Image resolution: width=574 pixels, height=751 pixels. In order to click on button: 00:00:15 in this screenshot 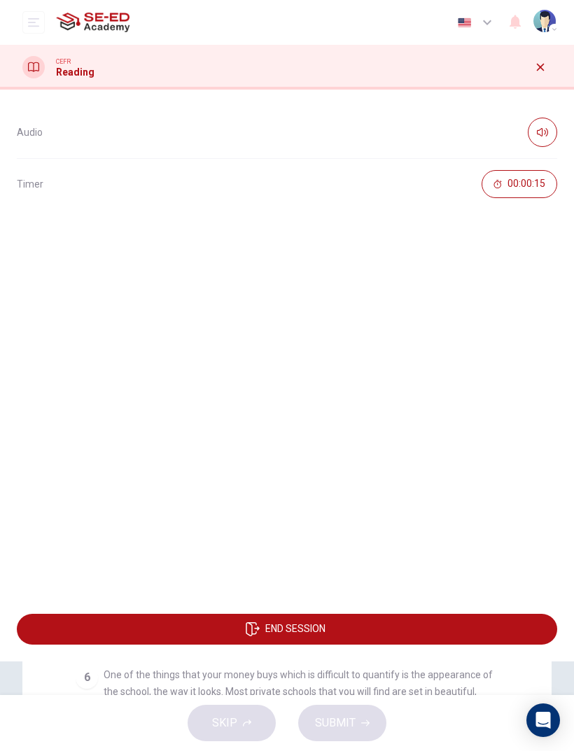, I will do `click(520, 184)`.